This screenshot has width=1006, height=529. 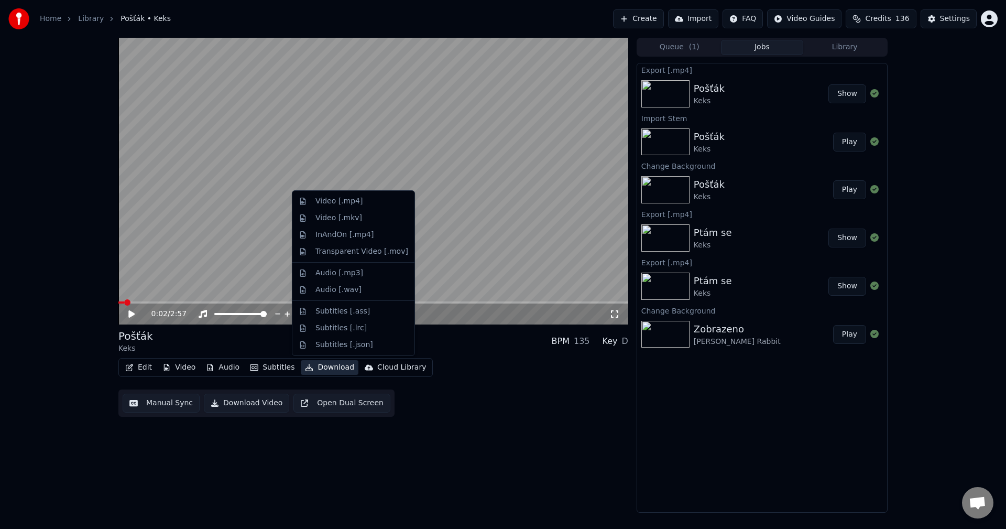 What do you see at coordinates (161, 403) in the screenshot?
I see `button: Manual Sync` at bounding box center [161, 403].